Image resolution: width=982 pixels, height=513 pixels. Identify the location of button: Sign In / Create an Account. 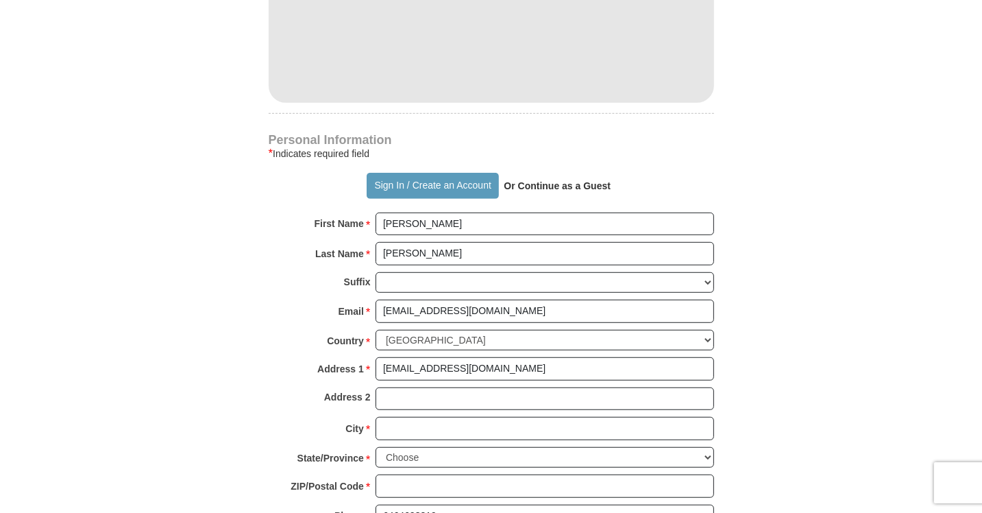
(433, 186).